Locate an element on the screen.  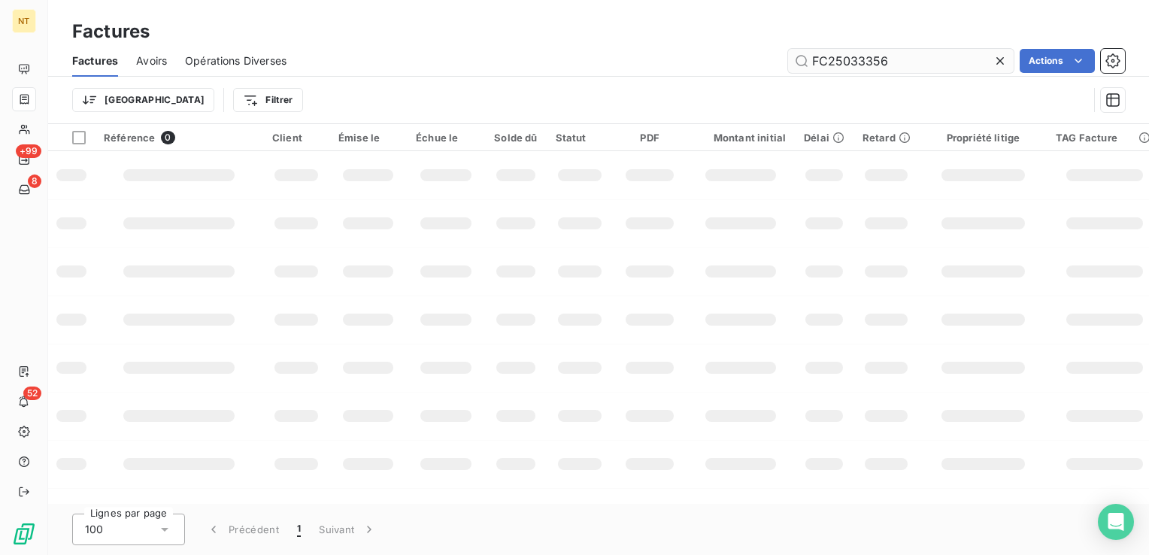
div: Retard is located at coordinates (886, 138).